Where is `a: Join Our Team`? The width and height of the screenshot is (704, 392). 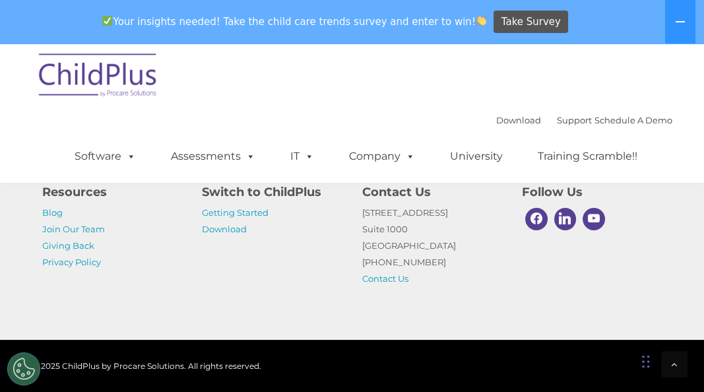 a: Join Our Team is located at coordinates (73, 229).